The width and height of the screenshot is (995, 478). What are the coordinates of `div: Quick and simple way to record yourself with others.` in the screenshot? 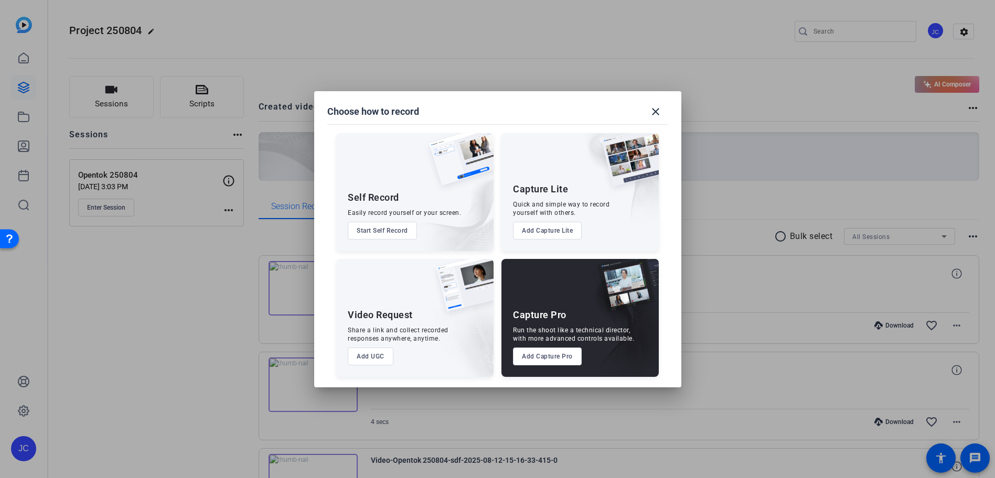 It's located at (561, 209).